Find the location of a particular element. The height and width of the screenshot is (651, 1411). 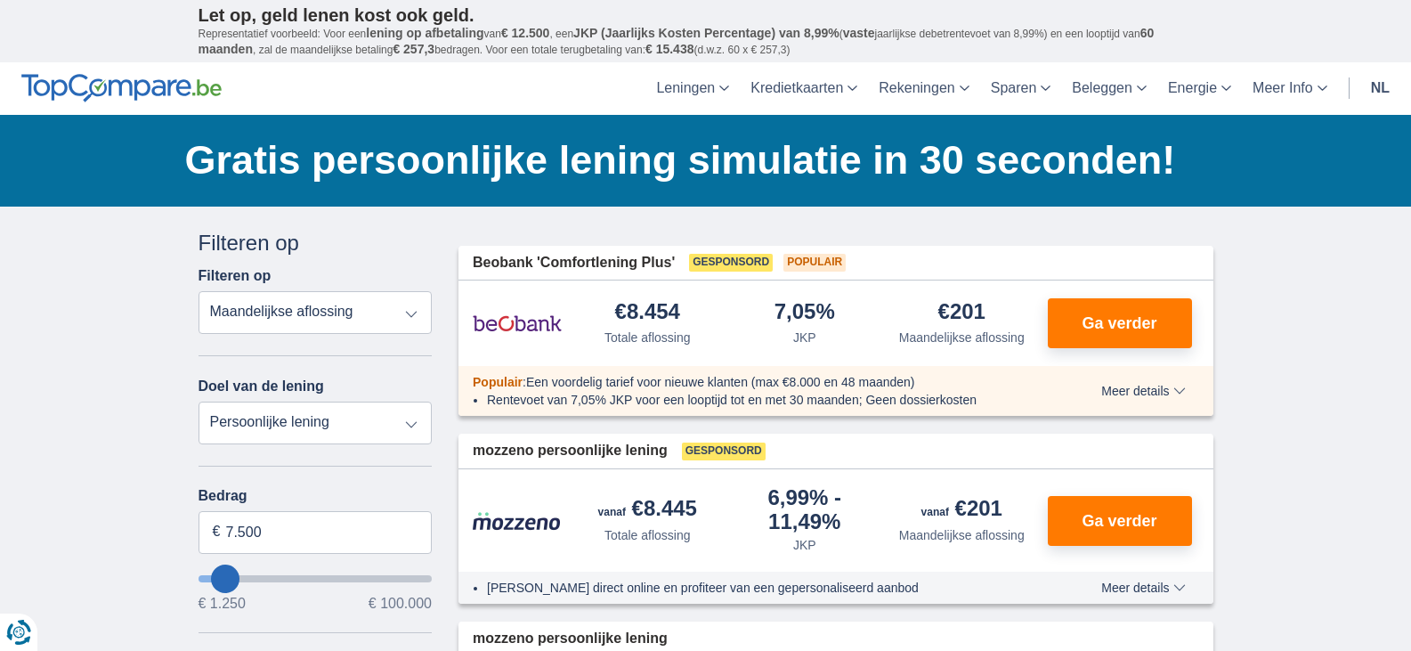

span: JKP (Jaarlijks Kosten Percentage) van 8,99% is located at coordinates (706, 33).